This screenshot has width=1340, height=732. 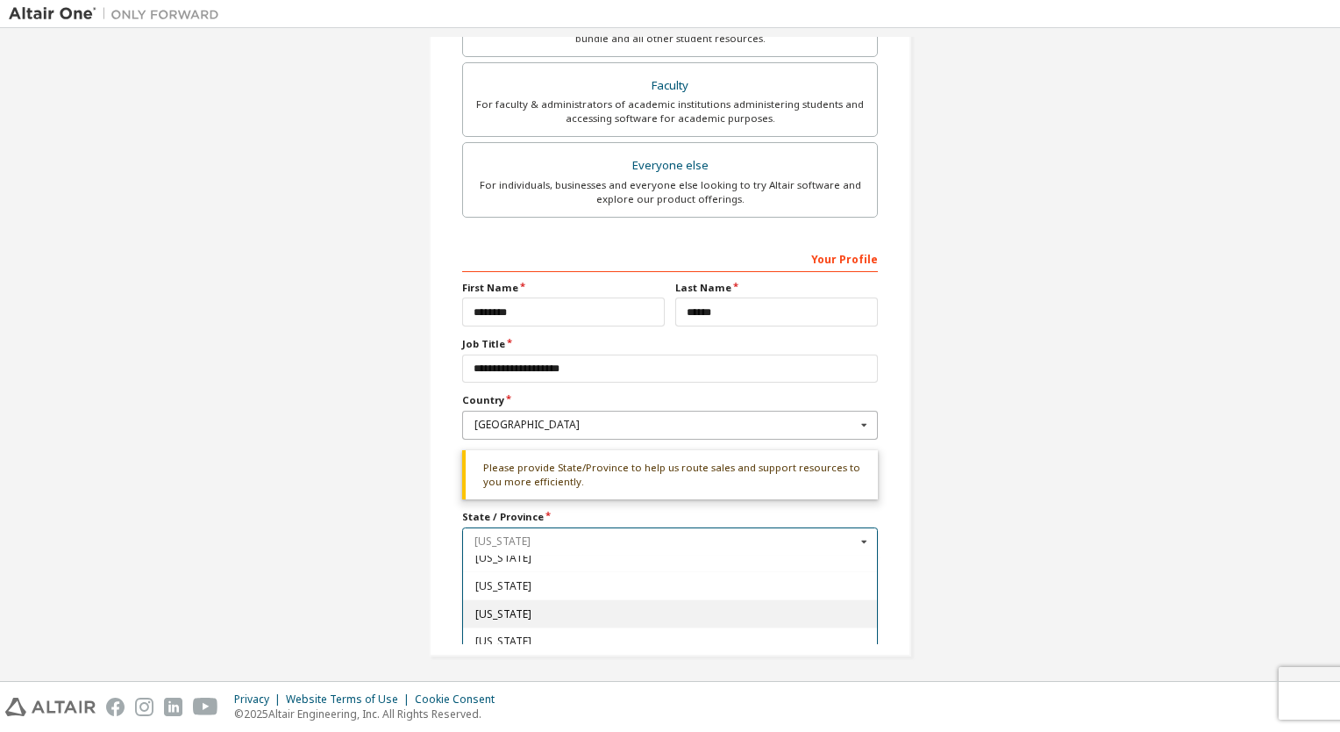 What do you see at coordinates (670, 517) in the screenshot?
I see `label: State / Province` at bounding box center [670, 517].